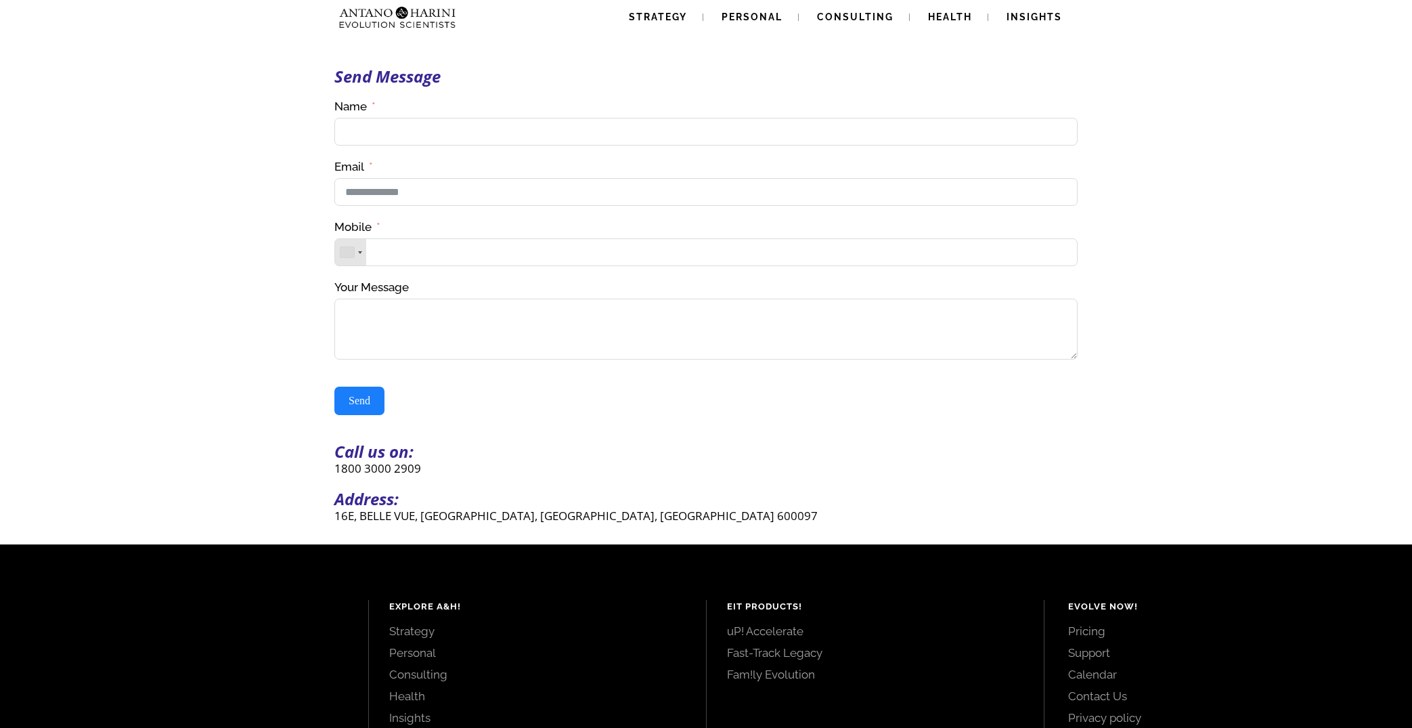 This screenshot has width=1412, height=728. I want to click on a: Fast-Track Legacy, so click(875, 653).